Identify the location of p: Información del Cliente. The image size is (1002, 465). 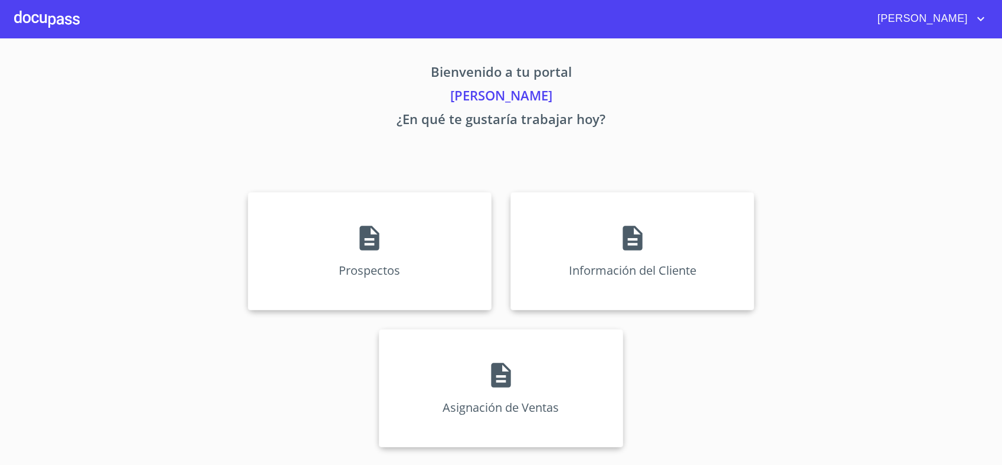
(633, 270).